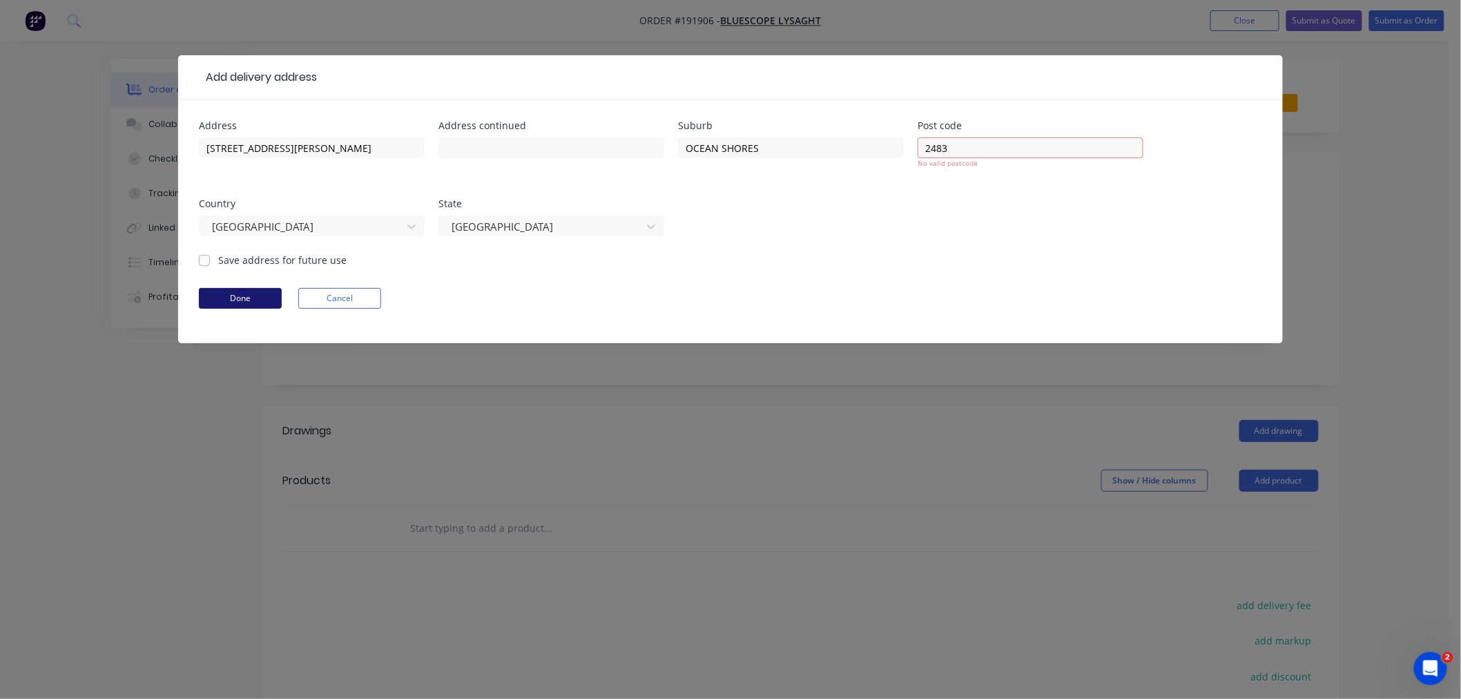  I want to click on button: Cancel, so click(340, 298).